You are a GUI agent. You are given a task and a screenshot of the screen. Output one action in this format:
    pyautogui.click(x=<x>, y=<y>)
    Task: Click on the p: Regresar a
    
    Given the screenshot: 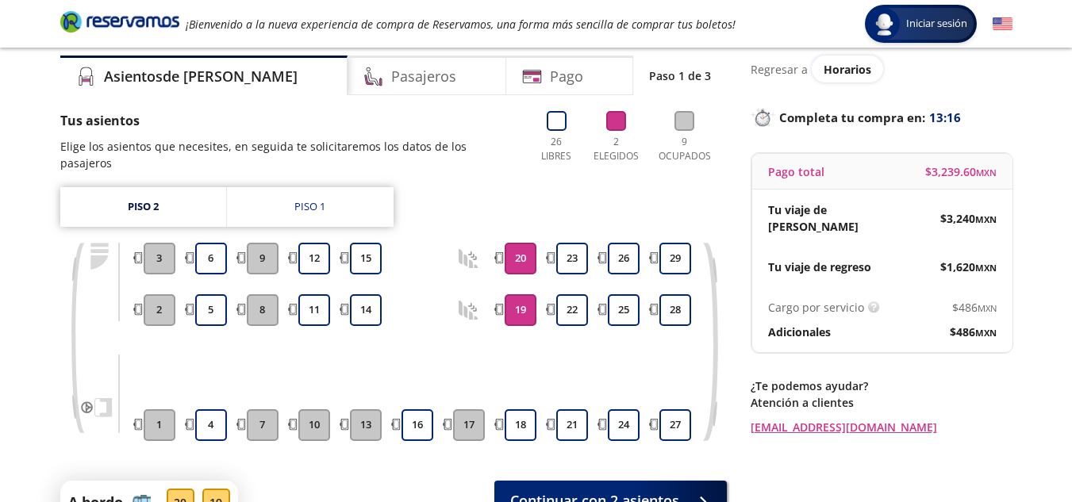 What is the action you would take?
    pyautogui.click(x=779, y=69)
    